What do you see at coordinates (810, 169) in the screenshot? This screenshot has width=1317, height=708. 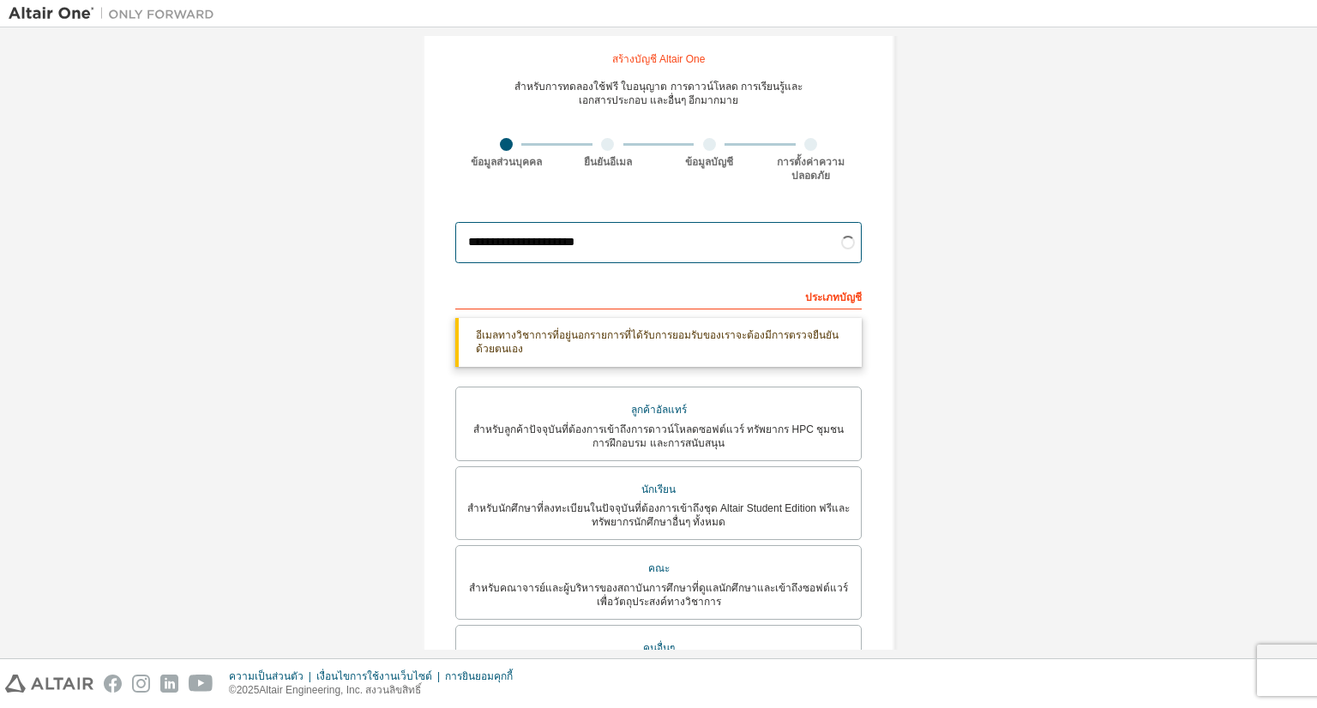 I see `font: การตั้งค่าความปลอดภัย` at bounding box center [810, 169].